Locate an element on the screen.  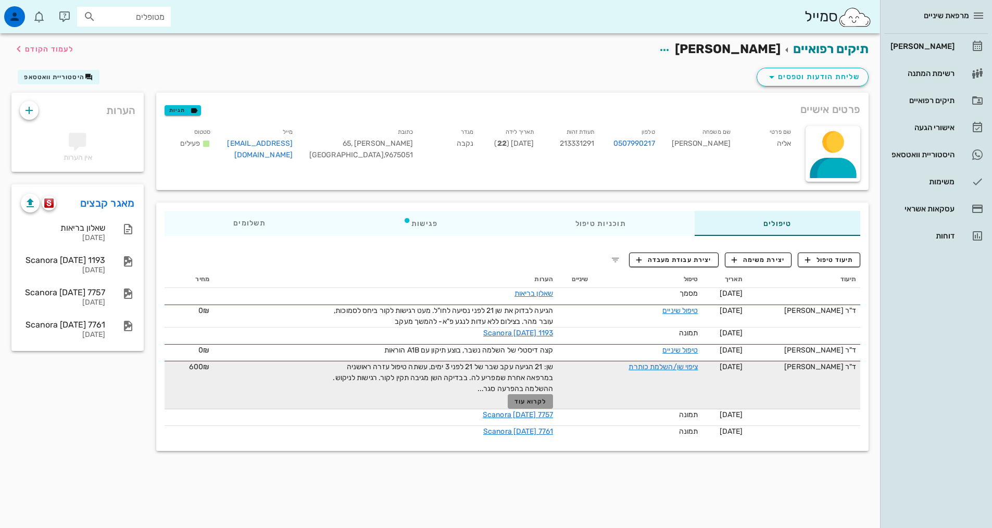
small: תאריך לידה is located at coordinates (519, 132).